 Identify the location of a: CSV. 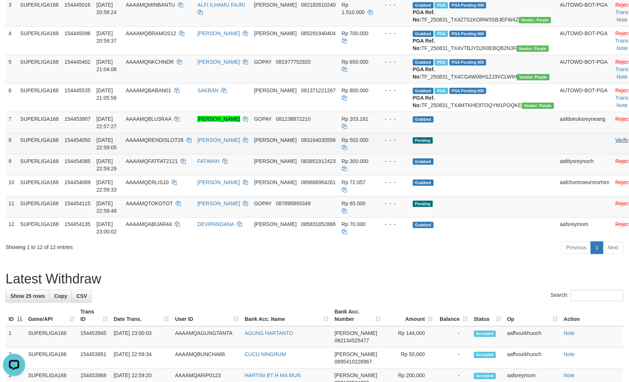
(82, 297).